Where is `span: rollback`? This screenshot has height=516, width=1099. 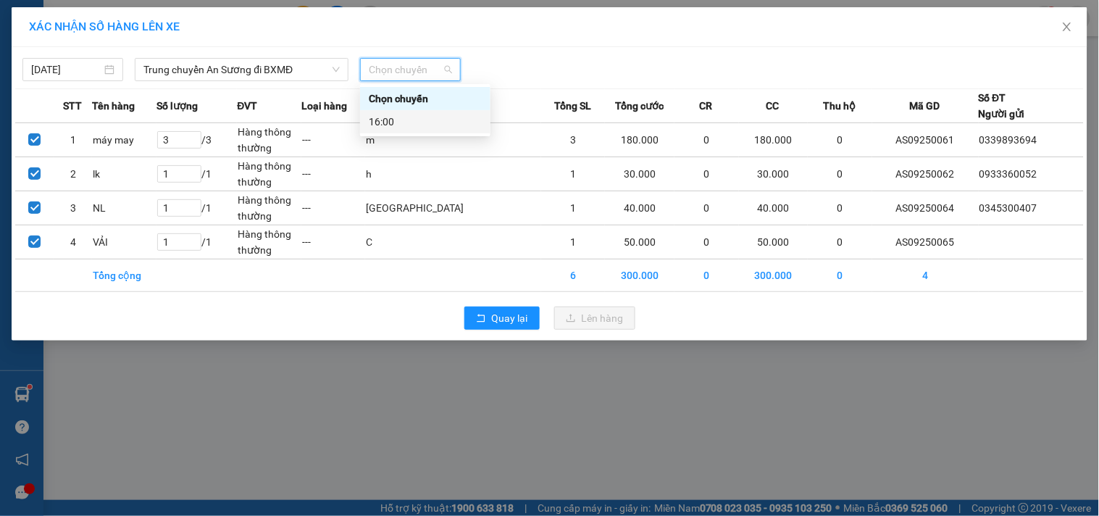
span: rollback is located at coordinates (481, 319).